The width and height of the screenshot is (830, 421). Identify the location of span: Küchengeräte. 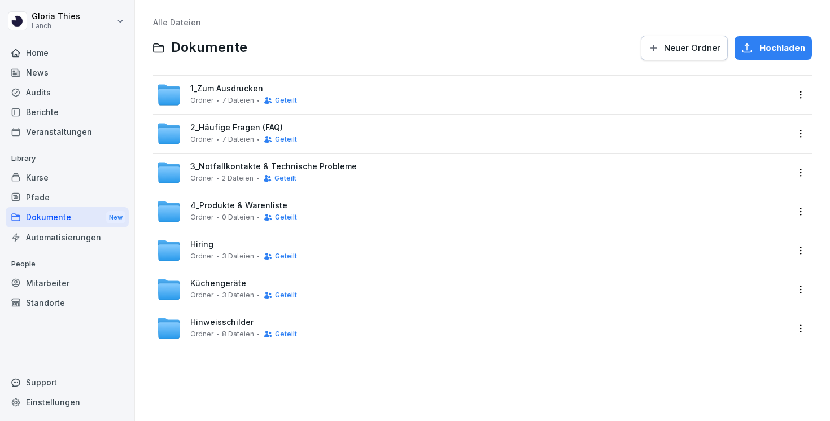
(218, 283).